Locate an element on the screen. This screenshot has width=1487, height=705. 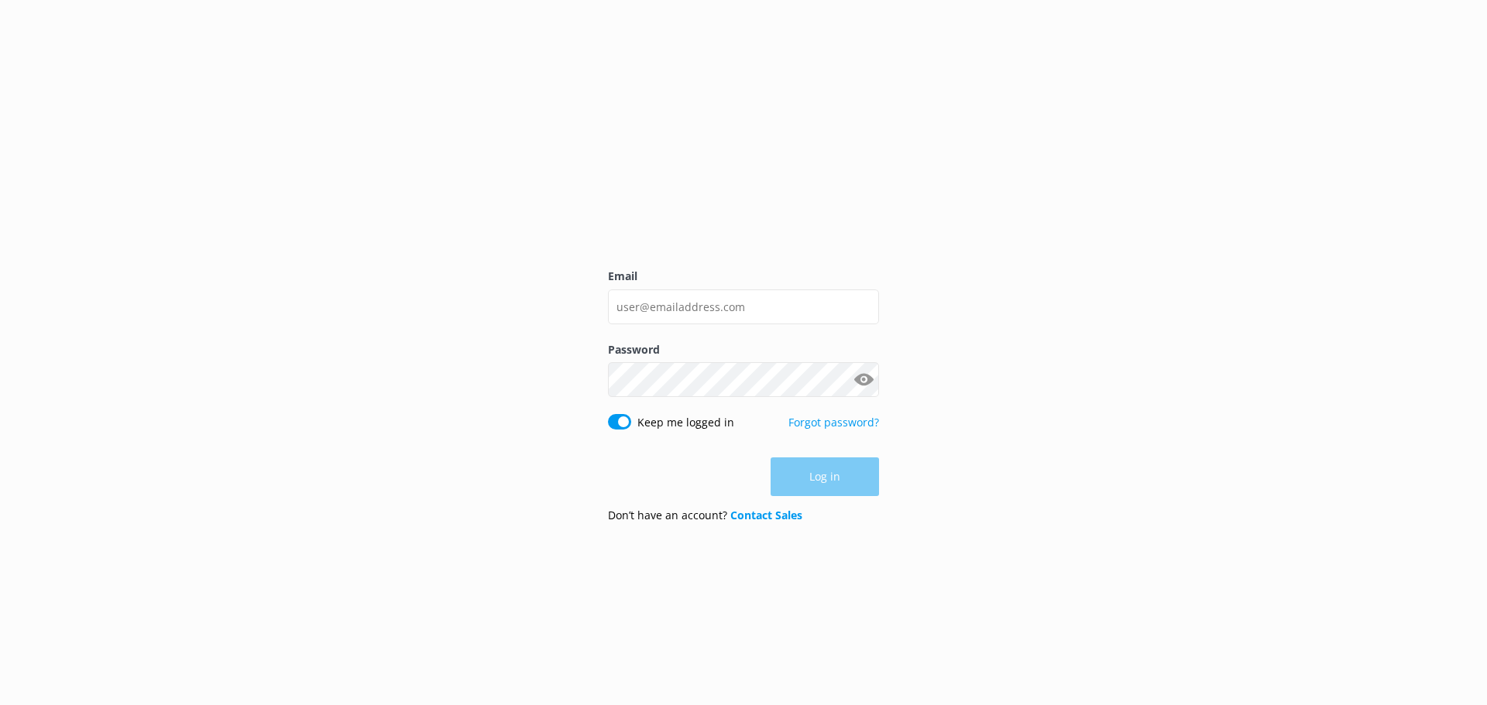
label: Keep me logged in is located at coordinates (685, 423).